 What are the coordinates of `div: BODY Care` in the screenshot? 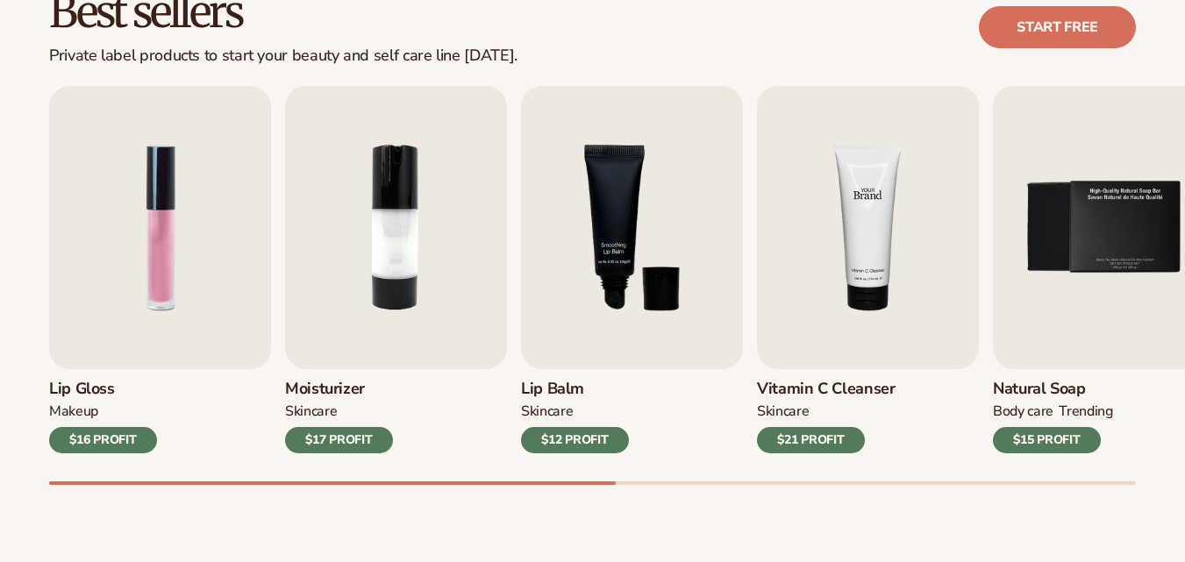 It's located at (1023, 412).